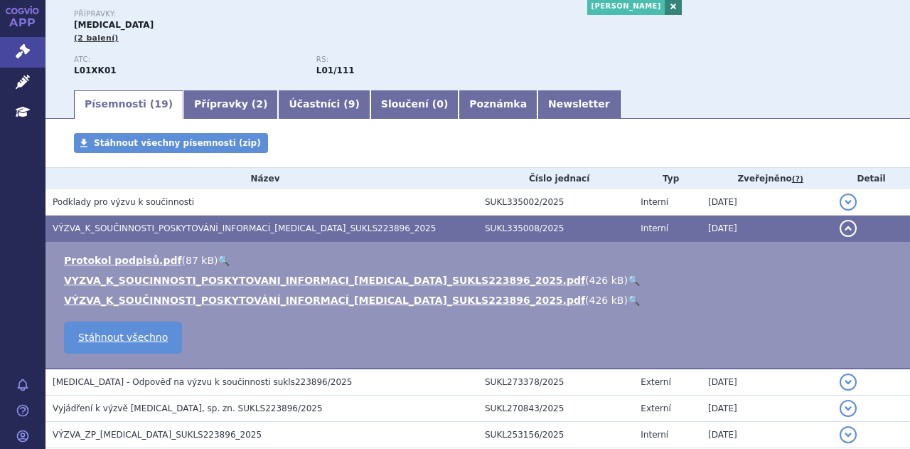 The width and height of the screenshot is (910, 449). What do you see at coordinates (244, 228) in the screenshot?
I see `span: VÝZVA_K_SOUČINNOSTI_POSKYTOVÁNÍ_INFORMACÍ_LYNPARZA_SUKLS223896_2025` at bounding box center [244, 228].